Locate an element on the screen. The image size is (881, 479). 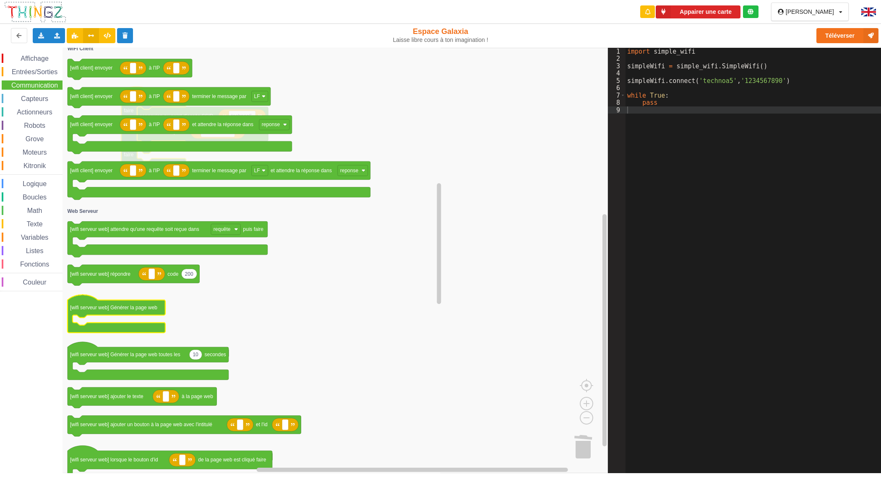
text: [wifi serveur web] Générer la page web is located at coordinates (114, 308).